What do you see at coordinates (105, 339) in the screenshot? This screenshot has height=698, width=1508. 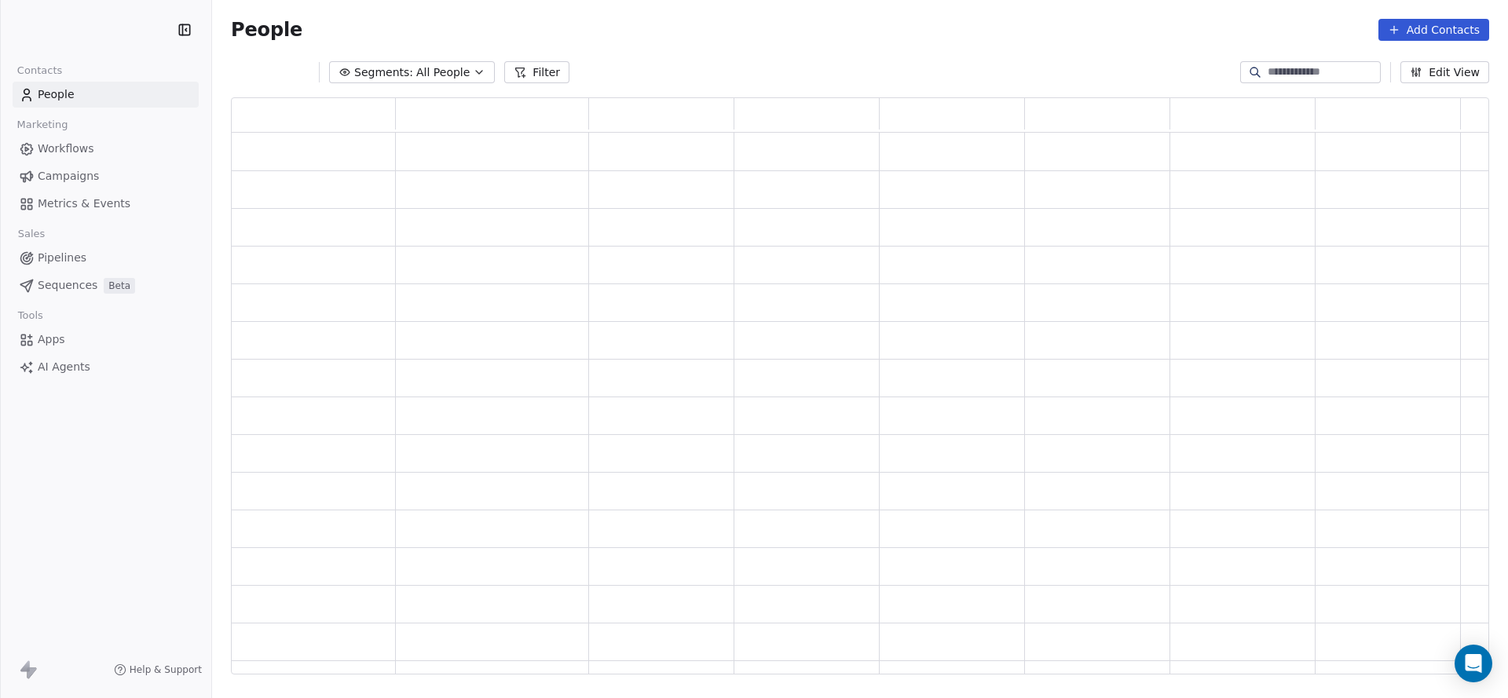 I see `a: Apps` at bounding box center [105, 339].